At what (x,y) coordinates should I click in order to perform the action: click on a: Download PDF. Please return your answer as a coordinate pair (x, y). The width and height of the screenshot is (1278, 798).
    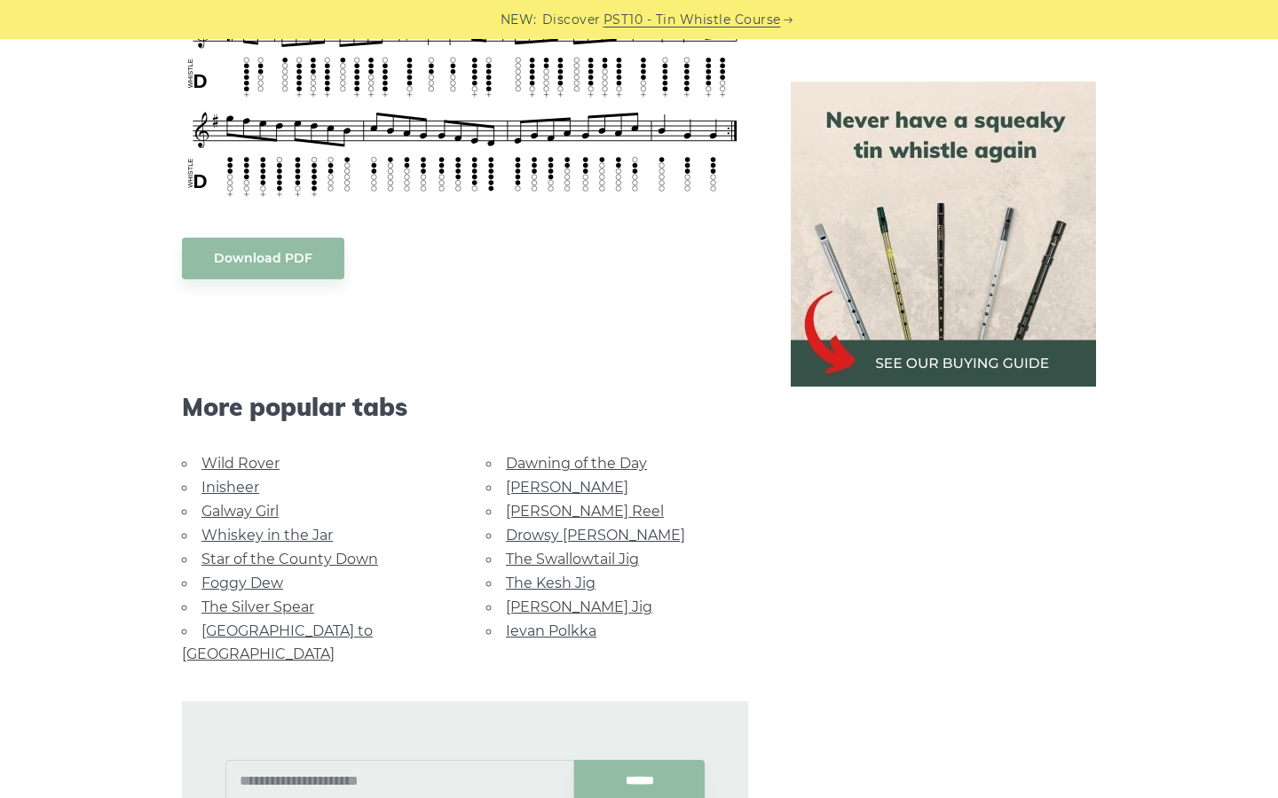
    Looking at the image, I should click on (263, 258).